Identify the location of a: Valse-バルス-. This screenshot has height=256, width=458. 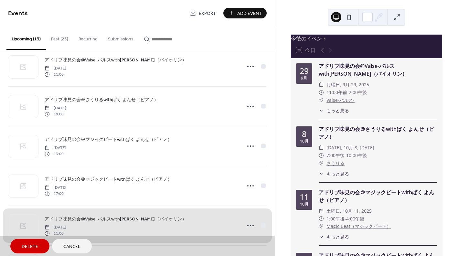
(340, 100).